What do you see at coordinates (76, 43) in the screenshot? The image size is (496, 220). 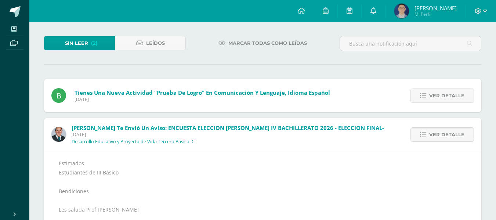 I see `span: Sin leer` at bounding box center [76, 43].